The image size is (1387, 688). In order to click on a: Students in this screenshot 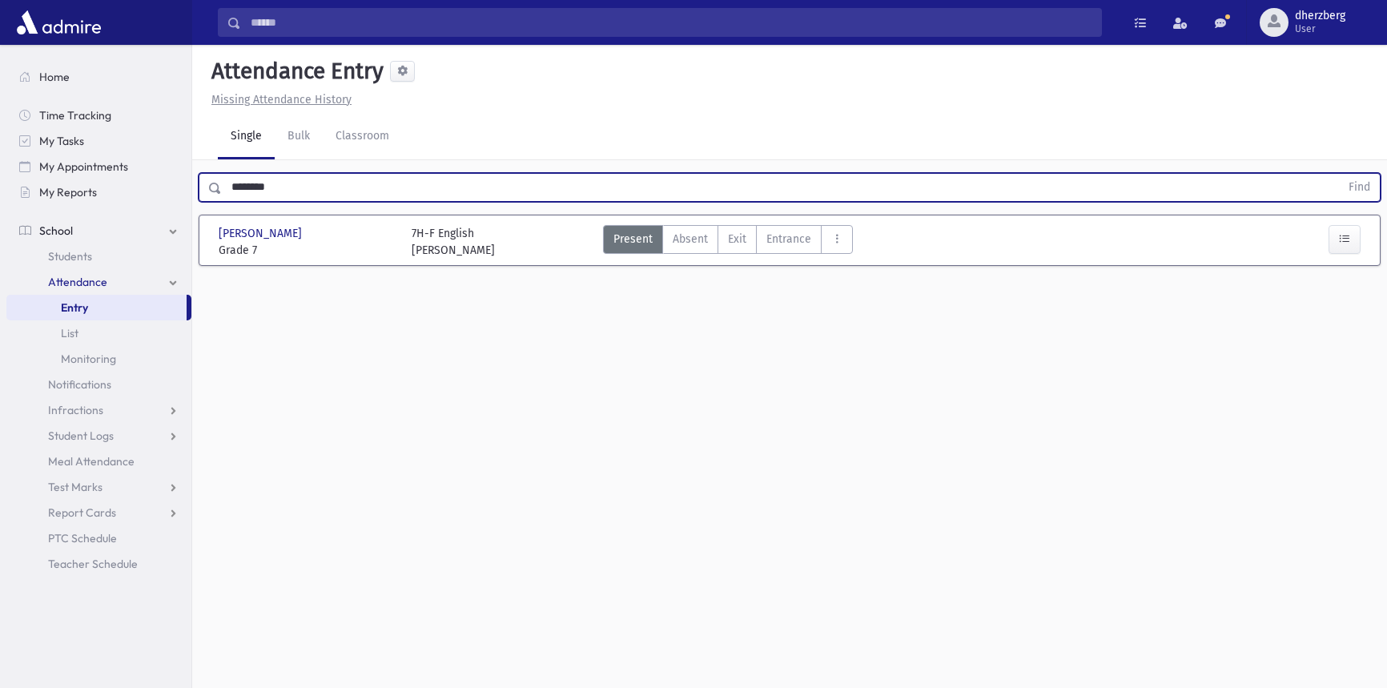, I will do `click(99, 256)`.